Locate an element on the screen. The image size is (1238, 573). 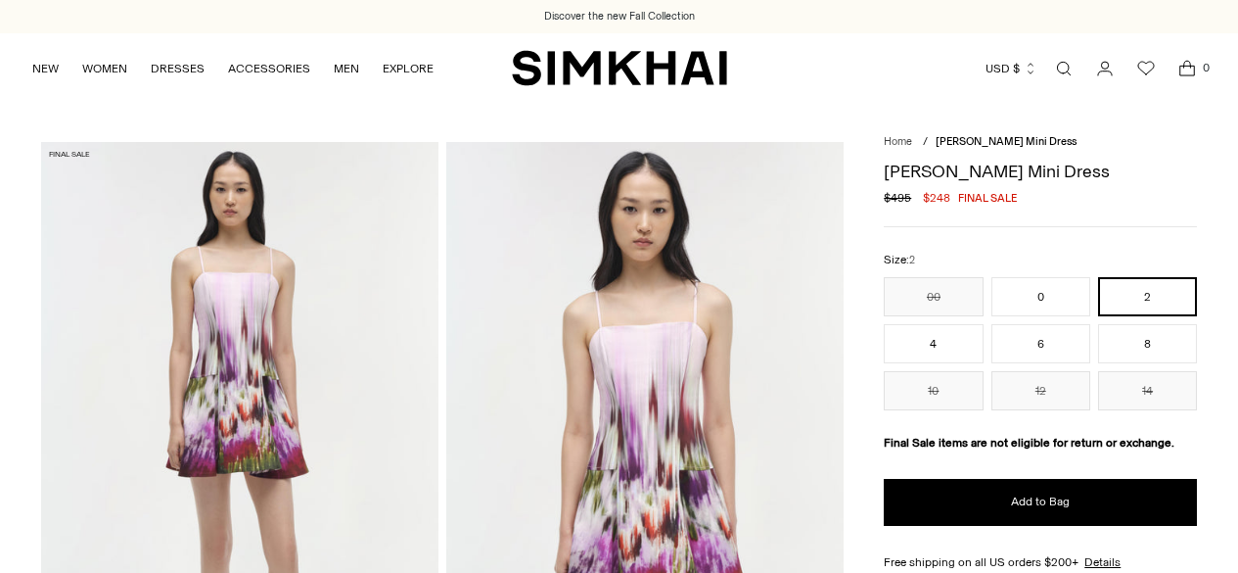
a: Home is located at coordinates (898, 141).